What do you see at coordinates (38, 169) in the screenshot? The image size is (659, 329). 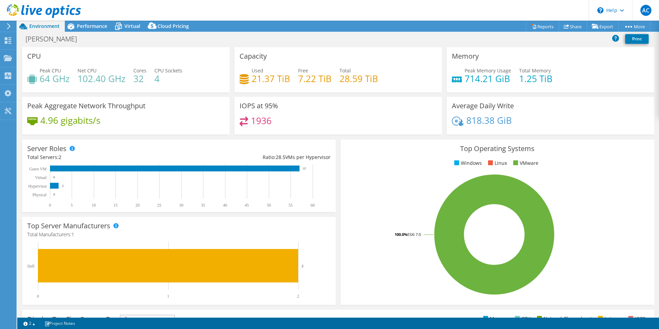 I see `text: Guest VM` at bounding box center [38, 169].